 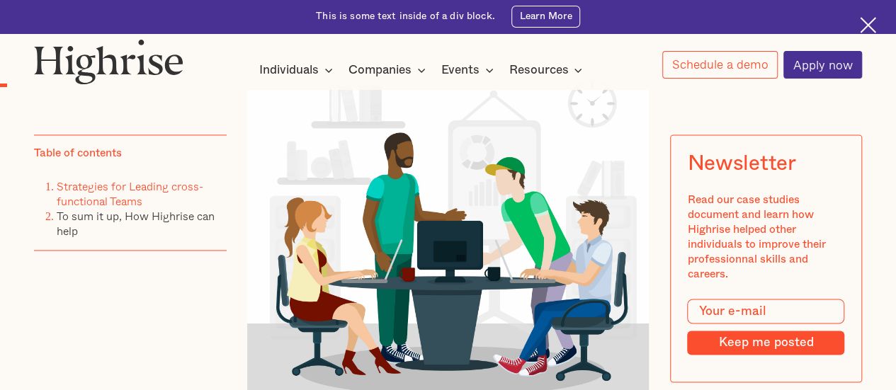 I want to click on a: Schedule a demo, so click(x=719, y=64).